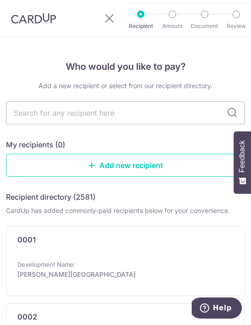 The height and width of the screenshot is (325, 251). Describe the element at coordinates (140, 26) in the screenshot. I see `p: Recipient` at that location.